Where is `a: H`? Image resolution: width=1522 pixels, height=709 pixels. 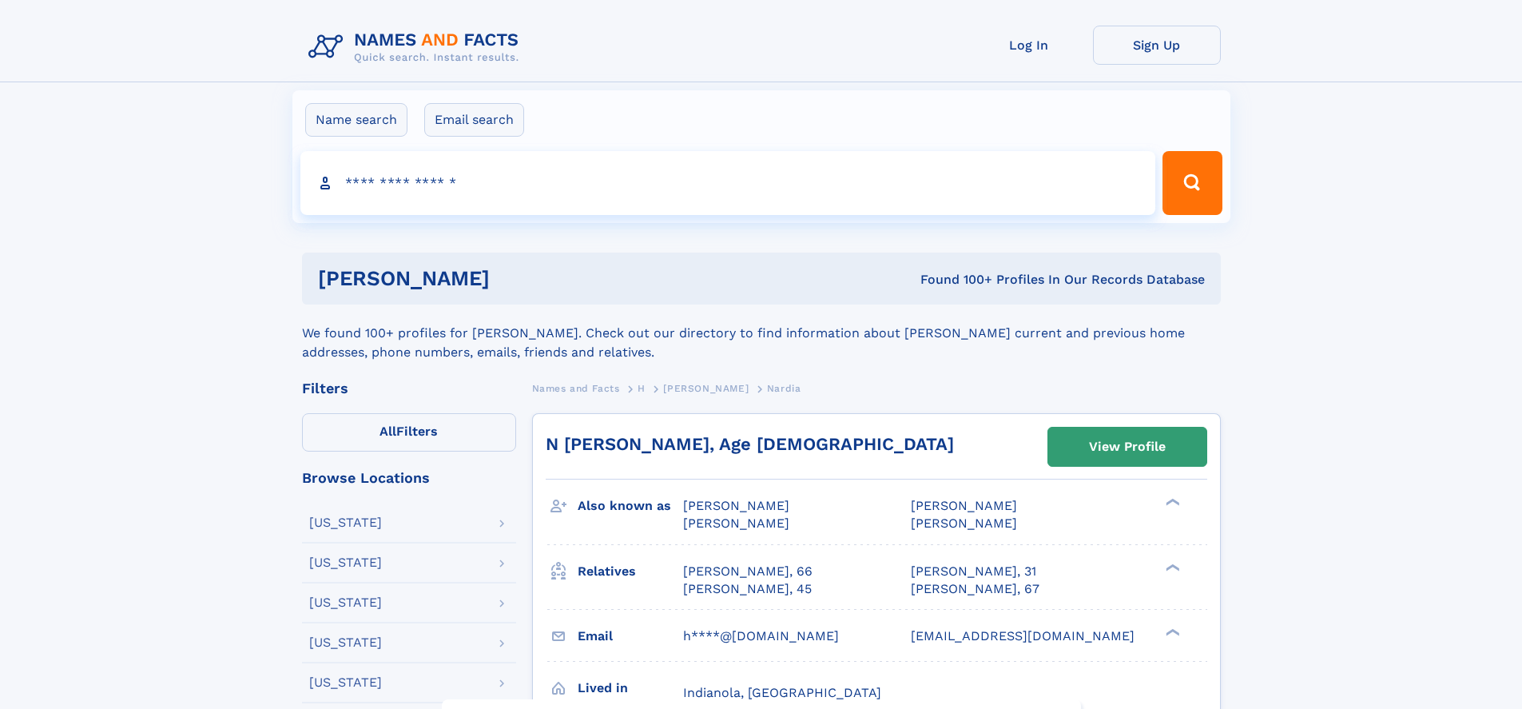
a: H is located at coordinates (642, 388).